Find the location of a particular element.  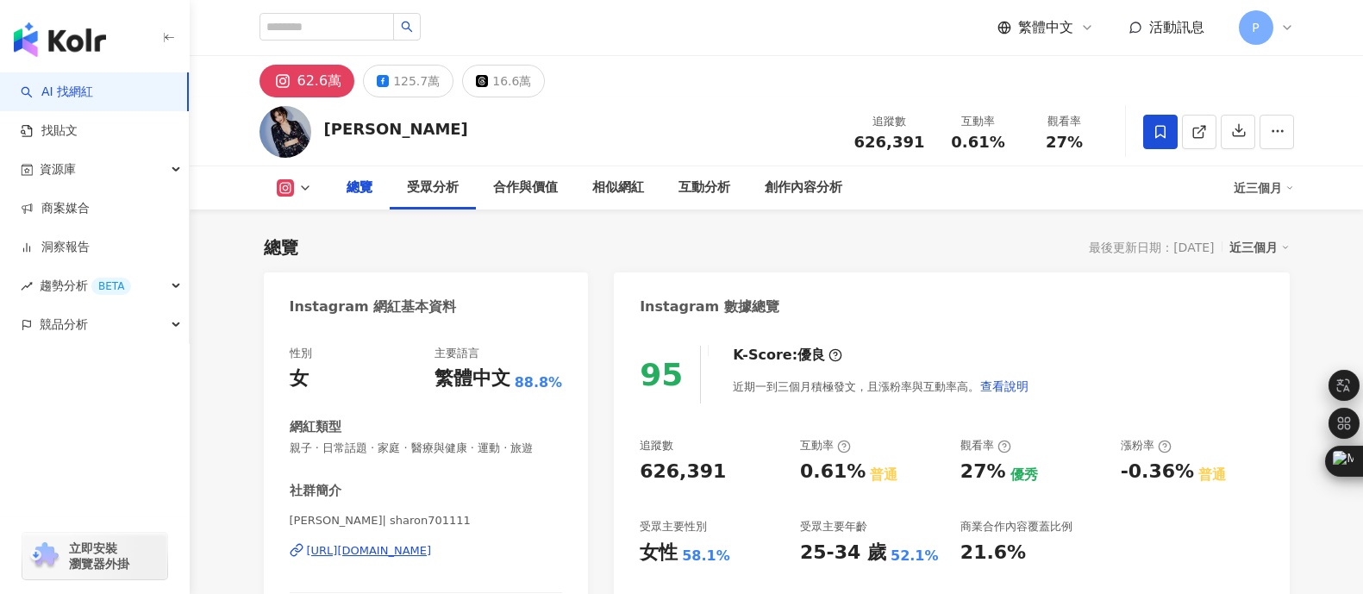

button: 查看說明 is located at coordinates (1005, 386).